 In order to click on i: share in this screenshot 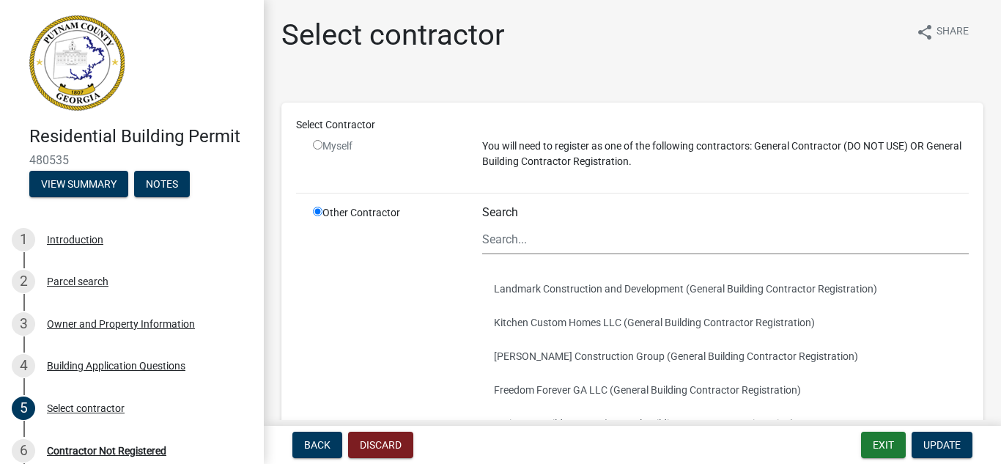, I will do `click(925, 32)`.